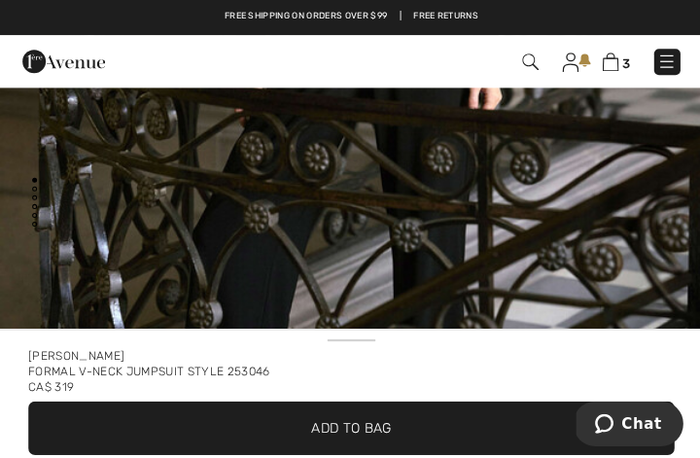 The height and width of the screenshot is (458, 700). What do you see at coordinates (304, 17) in the screenshot?
I see `a: Free shipping on orders over $99` at bounding box center [304, 17].